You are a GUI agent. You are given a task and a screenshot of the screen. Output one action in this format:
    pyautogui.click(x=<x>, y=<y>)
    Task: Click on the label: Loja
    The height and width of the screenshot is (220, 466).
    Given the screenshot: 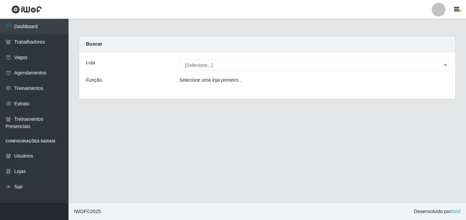 What is the action you would take?
    pyautogui.click(x=91, y=62)
    